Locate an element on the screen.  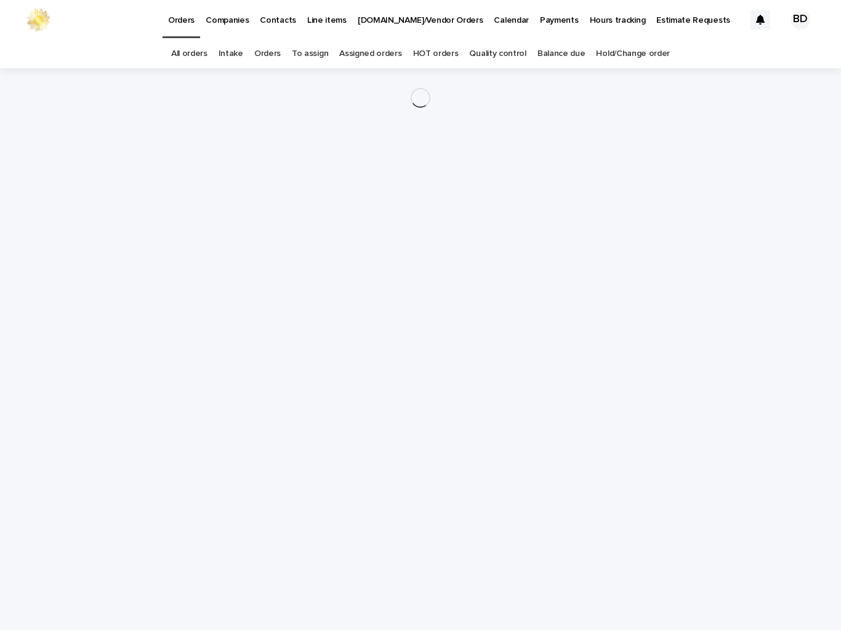
a: To assign is located at coordinates (310, 54).